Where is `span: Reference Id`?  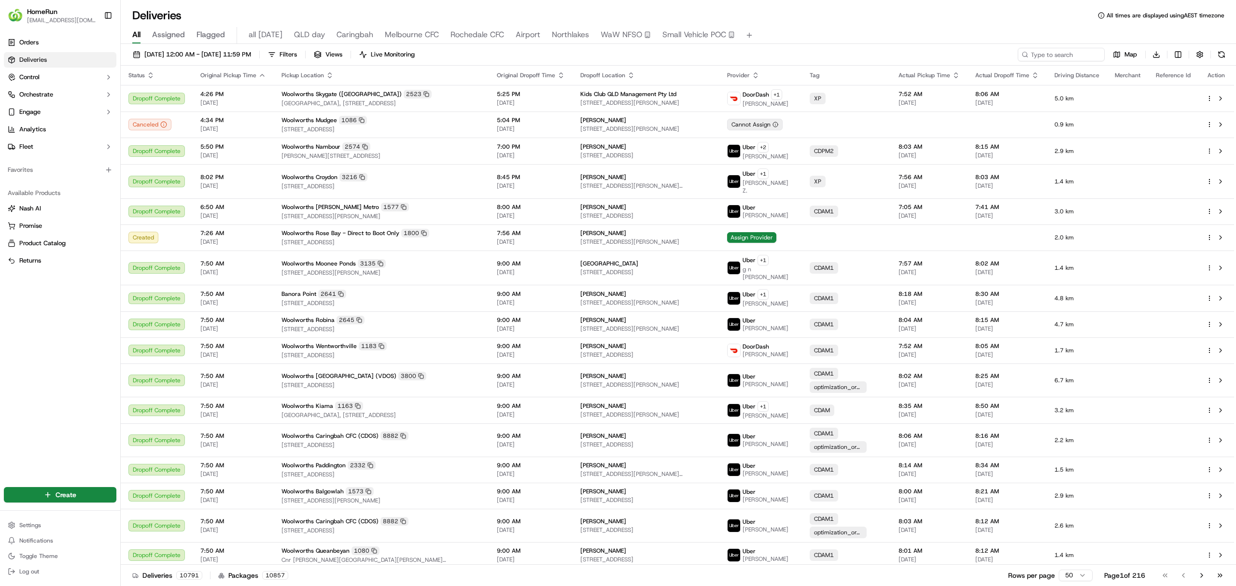 span: Reference Id is located at coordinates (1174, 75).